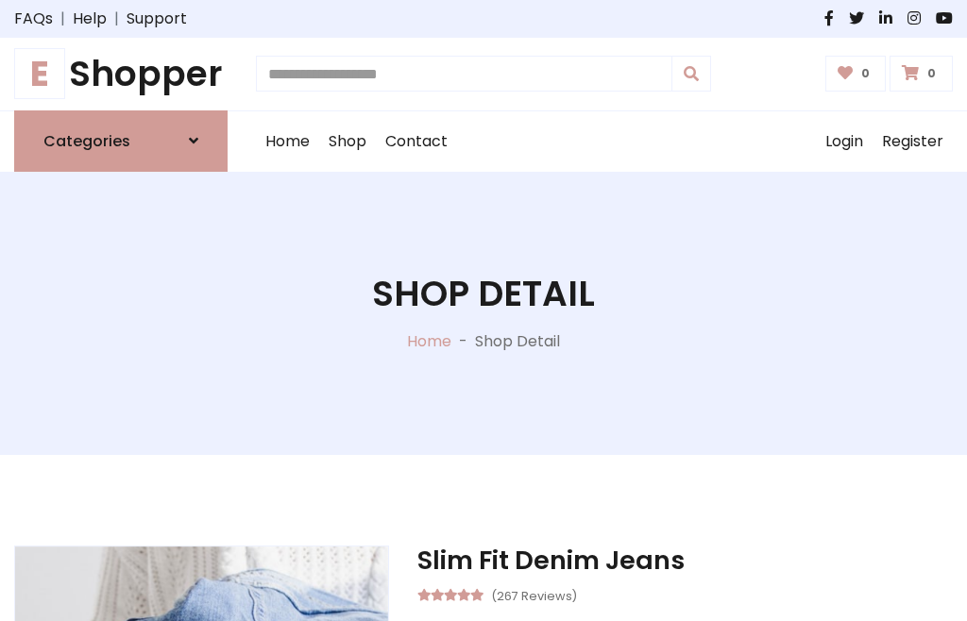 This screenshot has width=967, height=621. I want to click on a: EShopper, so click(121, 74).